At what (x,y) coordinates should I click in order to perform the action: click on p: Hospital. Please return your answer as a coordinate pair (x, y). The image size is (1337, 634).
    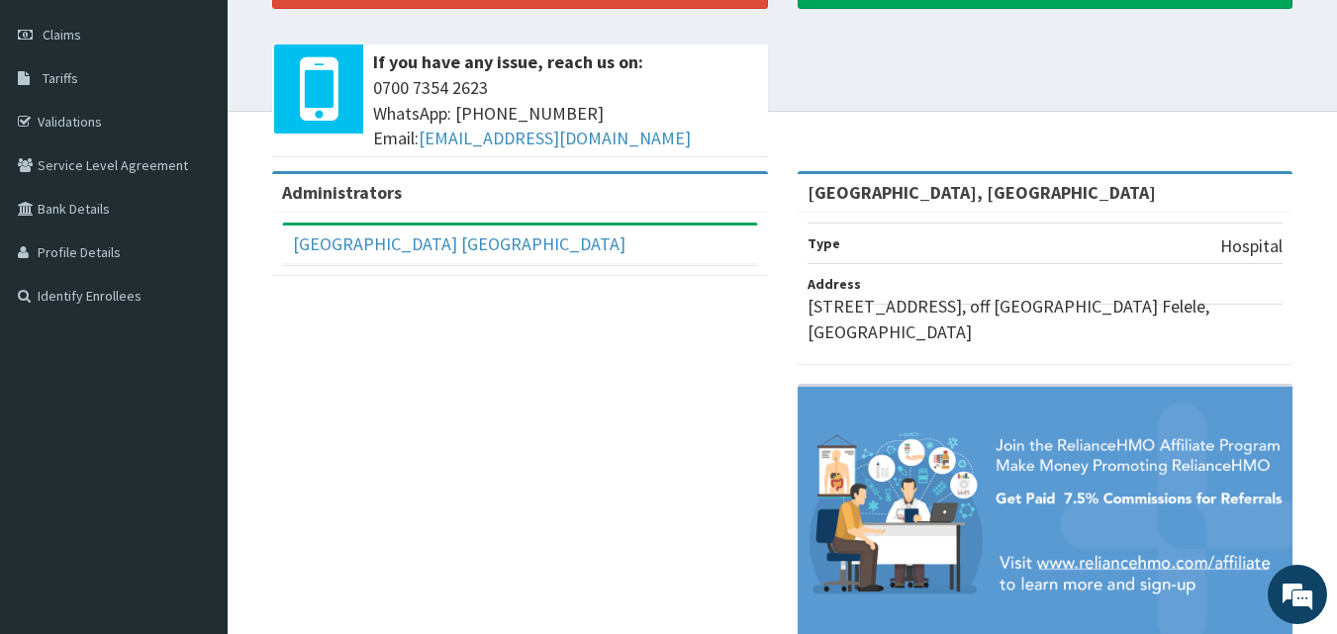
    Looking at the image, I should click on (1251, 246).